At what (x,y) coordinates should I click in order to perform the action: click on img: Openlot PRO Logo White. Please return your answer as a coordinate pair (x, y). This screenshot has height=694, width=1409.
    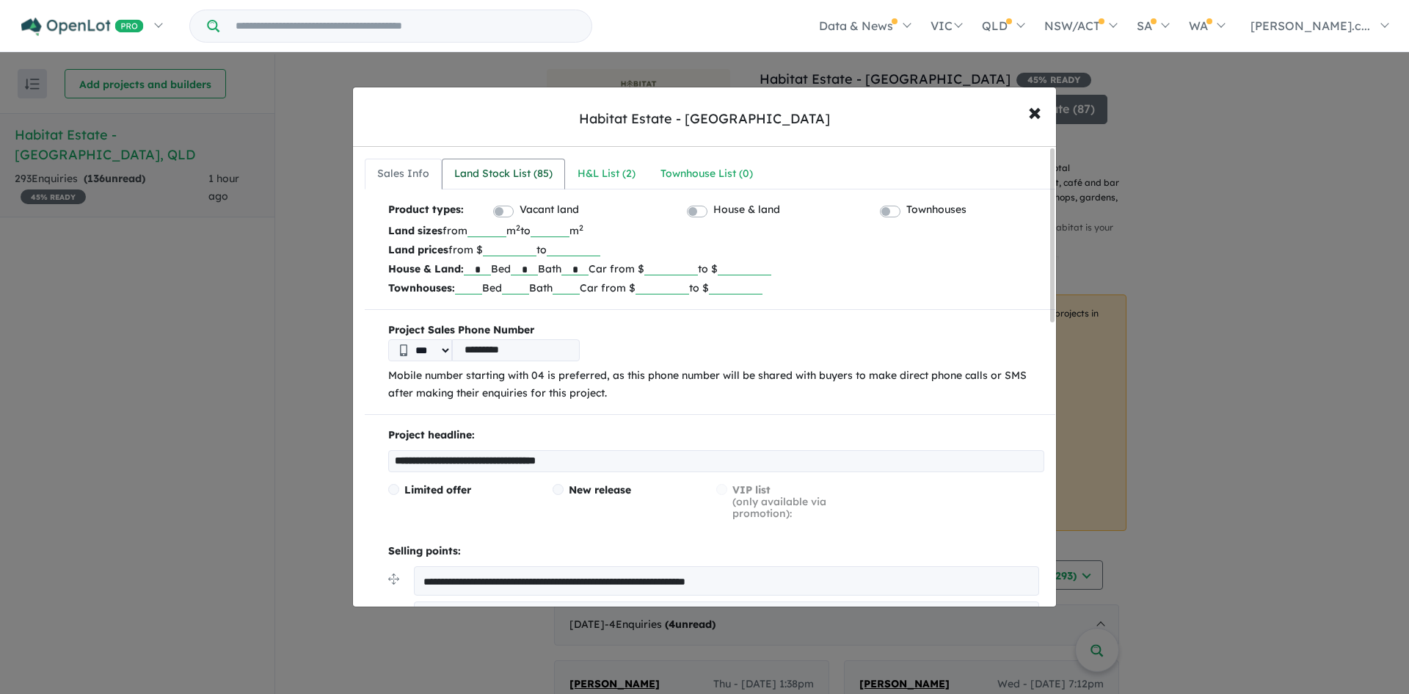
    Looking at the image, I should click on (82, 26).